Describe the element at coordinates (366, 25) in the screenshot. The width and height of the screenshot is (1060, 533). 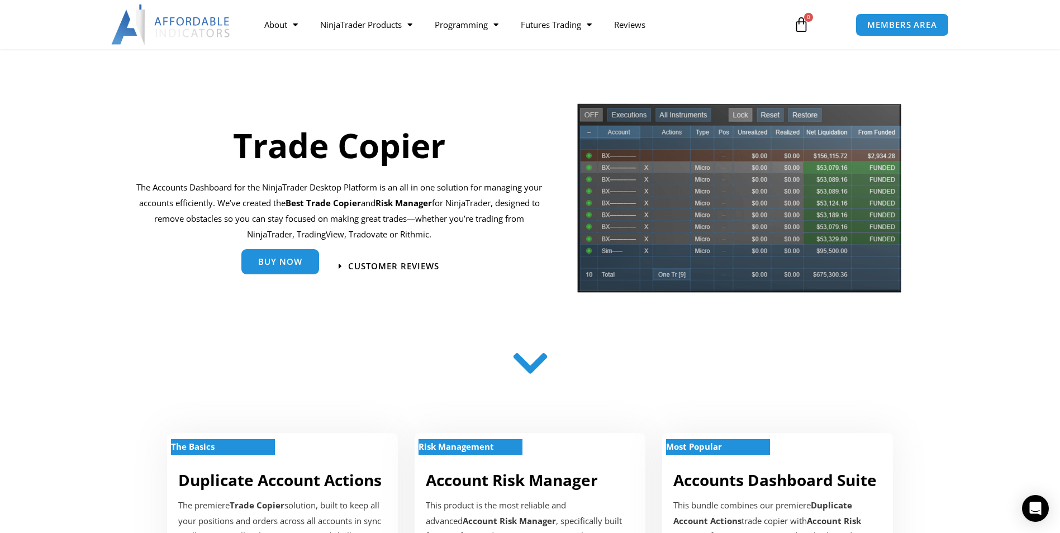
I see `a: NinjaTrader Products` at that location.